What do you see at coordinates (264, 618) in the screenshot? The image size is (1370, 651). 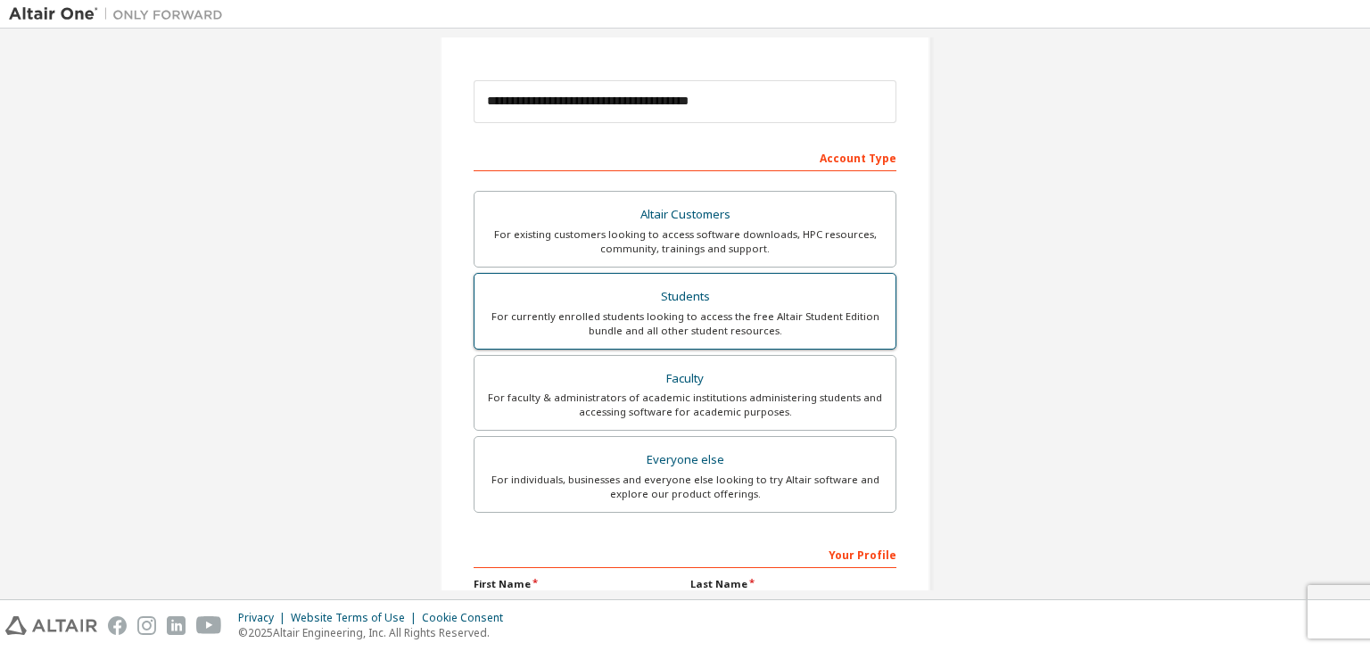 I see `div: Privacy` at bounding box center [264, 618].